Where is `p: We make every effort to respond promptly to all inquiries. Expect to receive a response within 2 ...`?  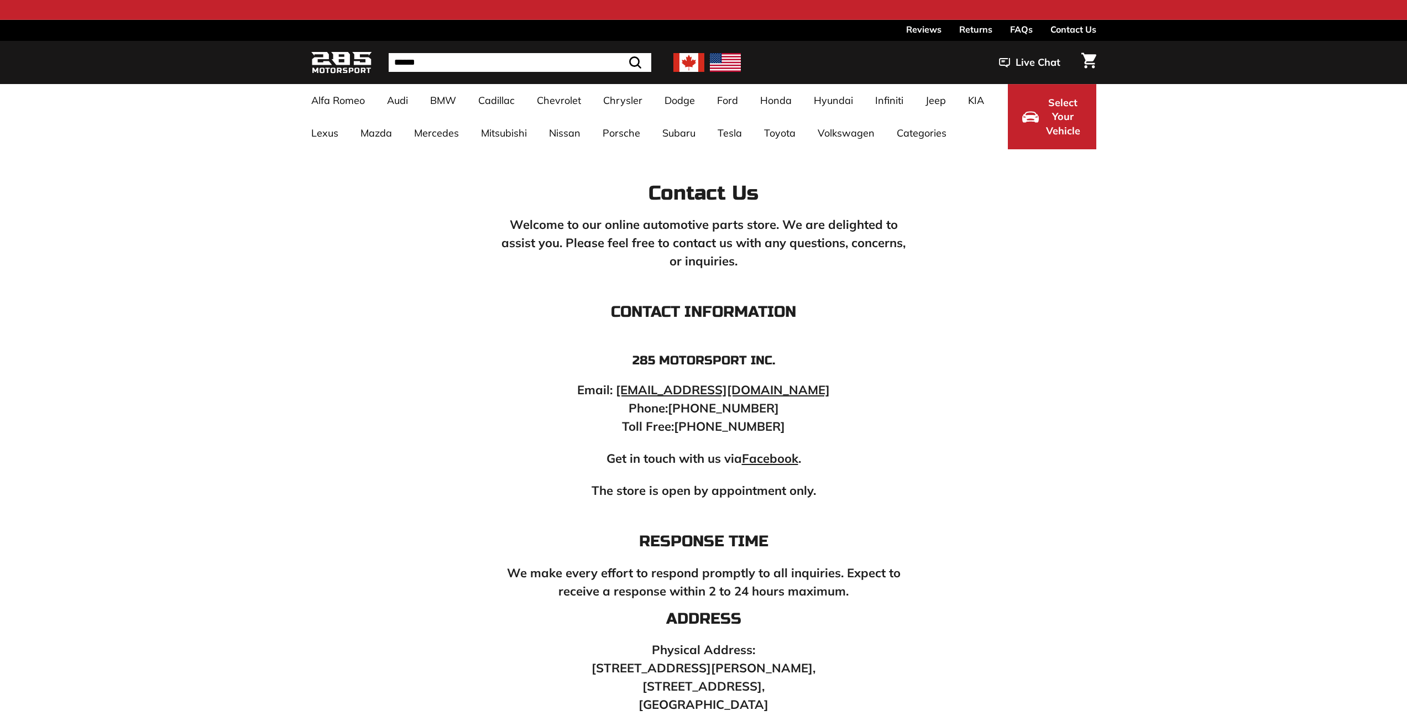
p: We make every effort to respond promptly to all inquiries. Expect to receive a response within 2 ... is located at coordinates (704, 582).